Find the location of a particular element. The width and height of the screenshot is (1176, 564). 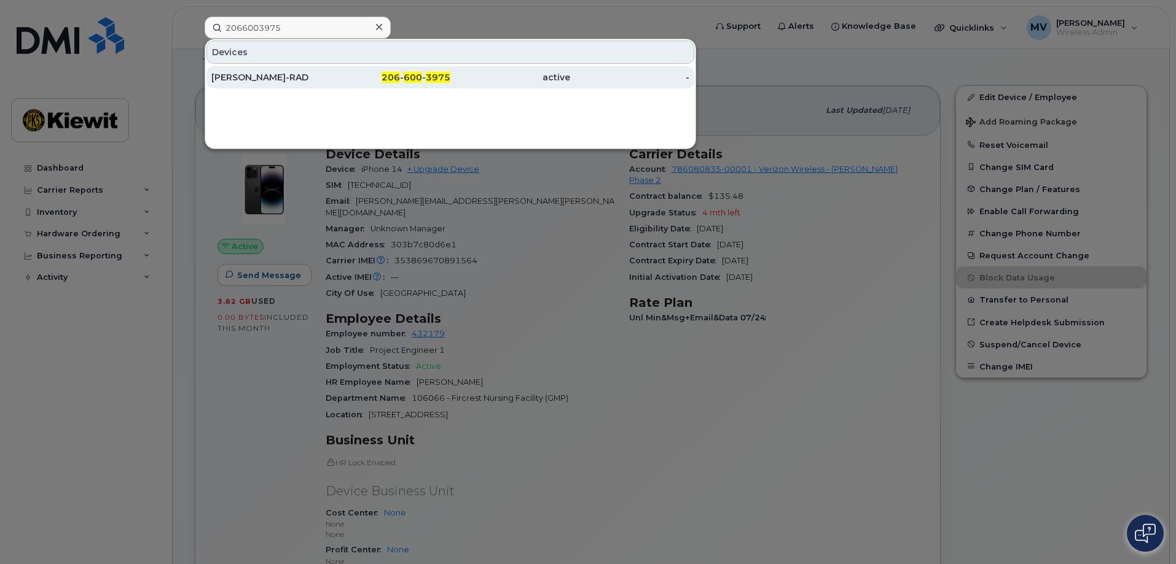

img: Open chat is located at coordinates (1145, 534).